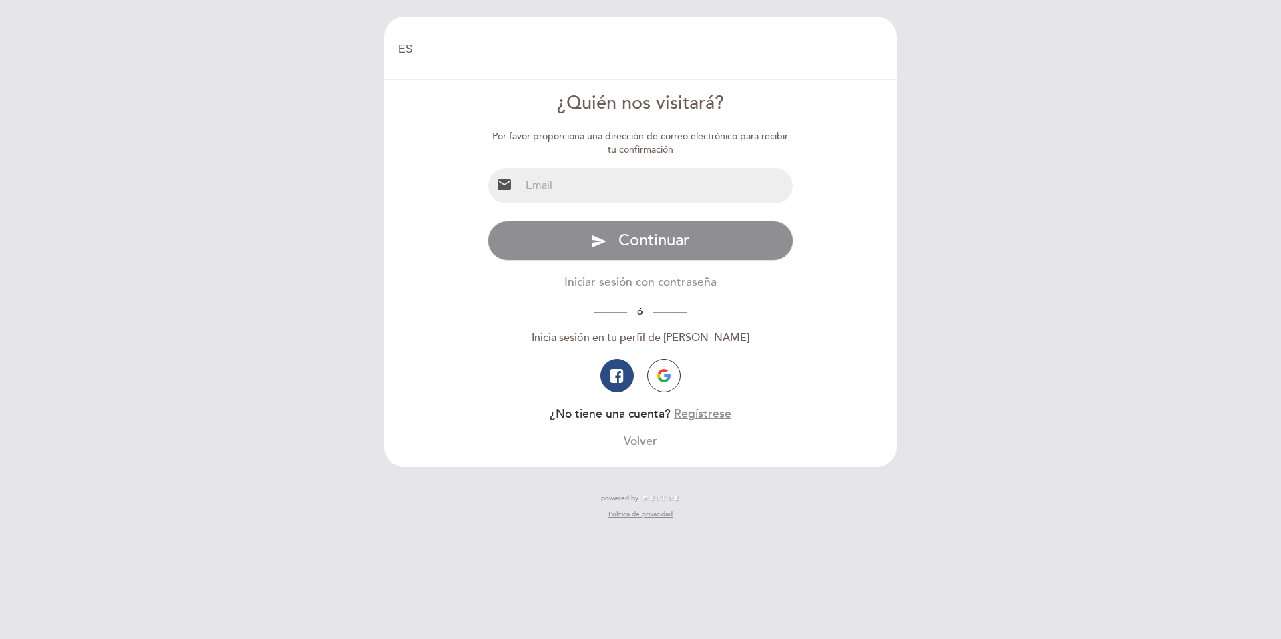  I want to click on div: Por favor proporciona una dirección de correo electrónico para recibir tu confirmación, so click(641, 143).